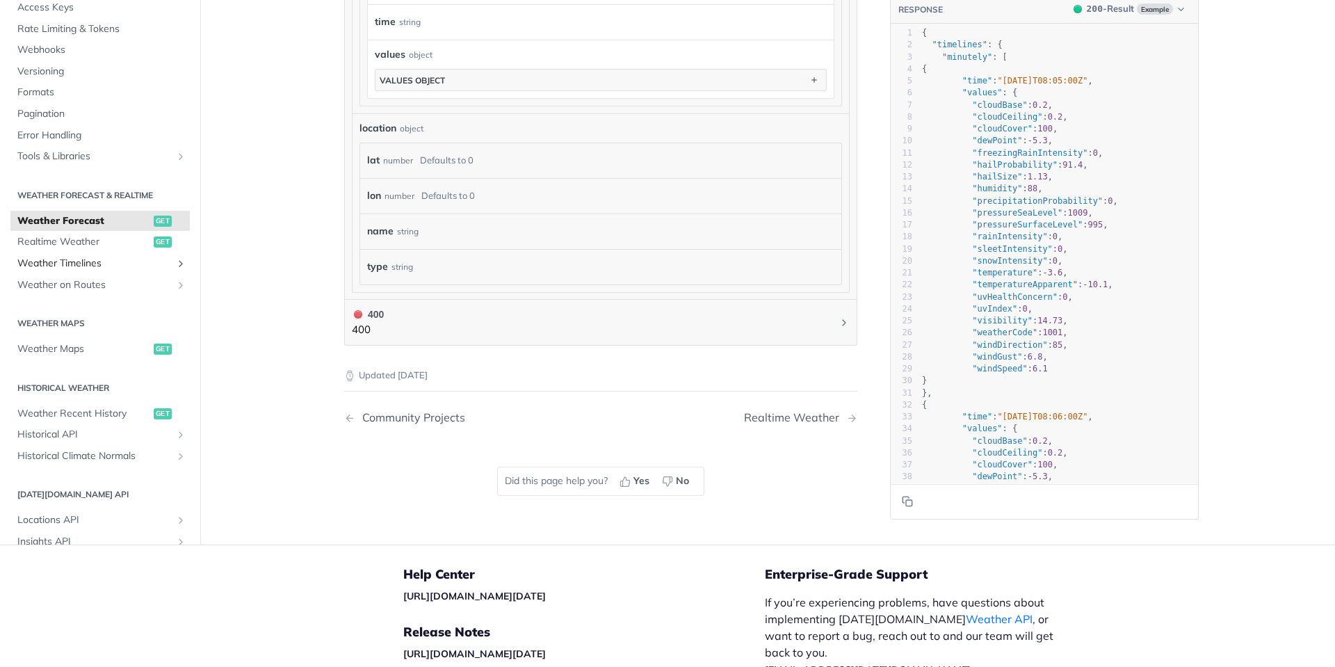 This screenshot has height=667, width=1335. Describe the element at coordinates (997, 177) in the screenshot. I see `span: "hailSize"` at that location.